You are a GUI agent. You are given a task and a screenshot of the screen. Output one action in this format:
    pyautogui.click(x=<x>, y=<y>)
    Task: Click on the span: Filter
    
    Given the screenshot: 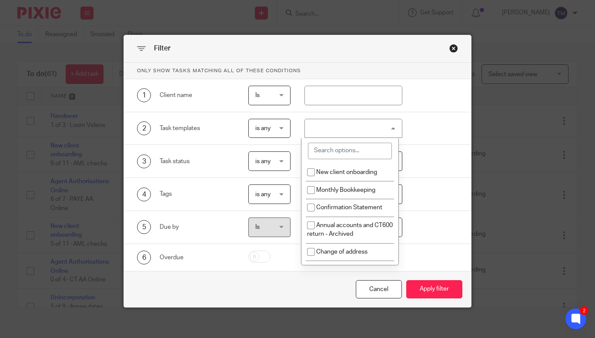 What is the action you would take?
    pyautogui.click(x=162, y=48)
    